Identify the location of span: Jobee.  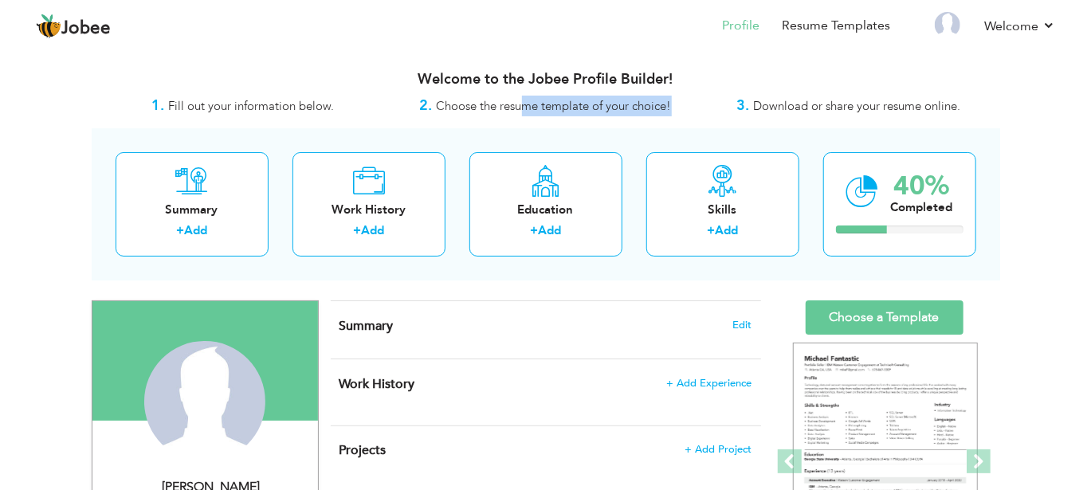
(86, 29).